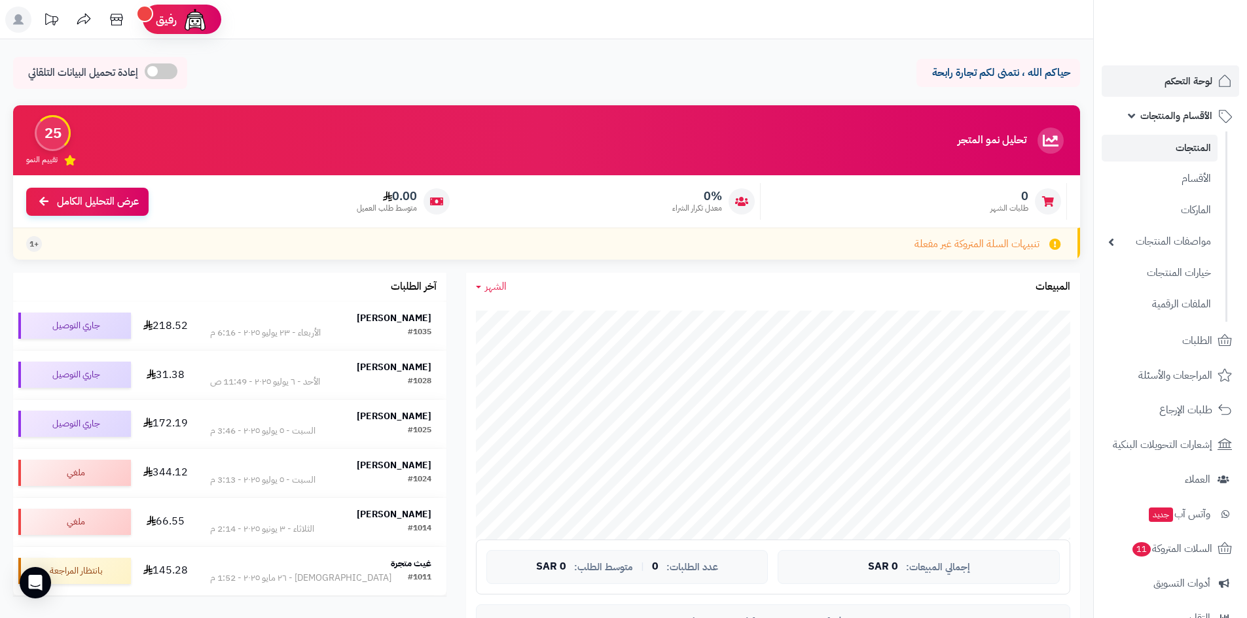  I want to click on div: #1014, so click(420, 529).